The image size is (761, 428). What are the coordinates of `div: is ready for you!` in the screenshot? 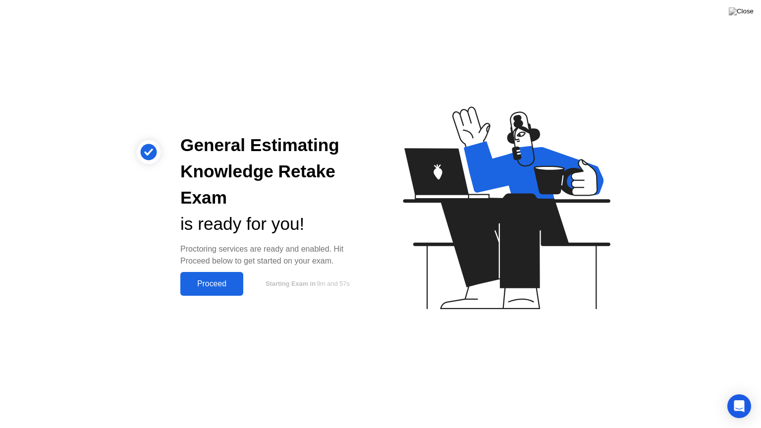 It's located at (273, 224).